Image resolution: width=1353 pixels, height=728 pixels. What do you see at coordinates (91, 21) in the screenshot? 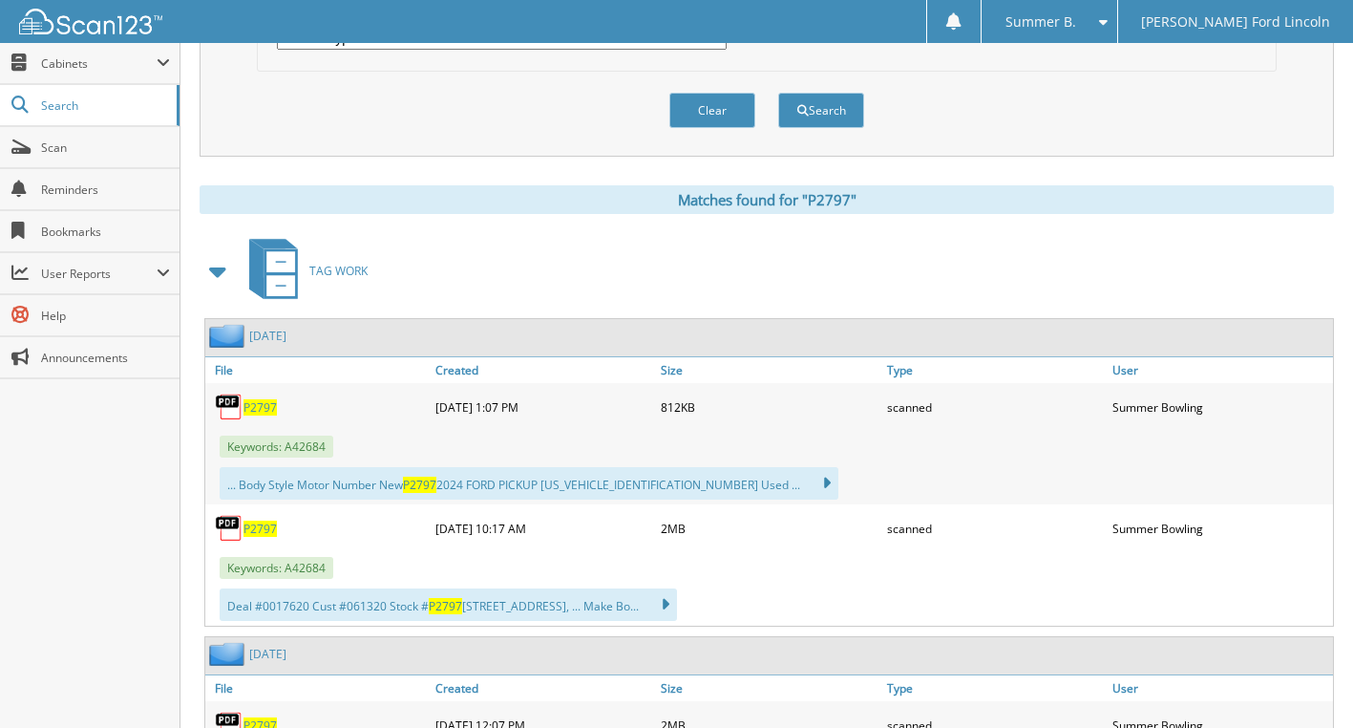
I see `img: scan123-logo-white.svg` at bounding box center [91, 21].